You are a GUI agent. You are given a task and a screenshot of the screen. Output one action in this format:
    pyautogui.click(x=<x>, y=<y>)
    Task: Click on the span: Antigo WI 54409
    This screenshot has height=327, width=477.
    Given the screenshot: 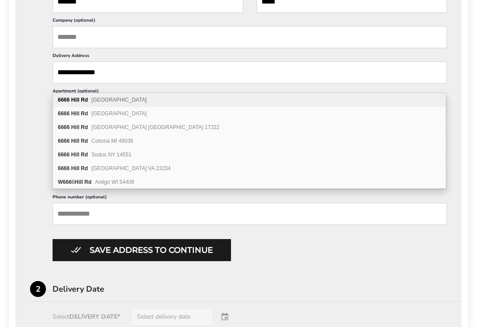 What is the action you would take?
    pyautogui.click(x=114, y=182)
    